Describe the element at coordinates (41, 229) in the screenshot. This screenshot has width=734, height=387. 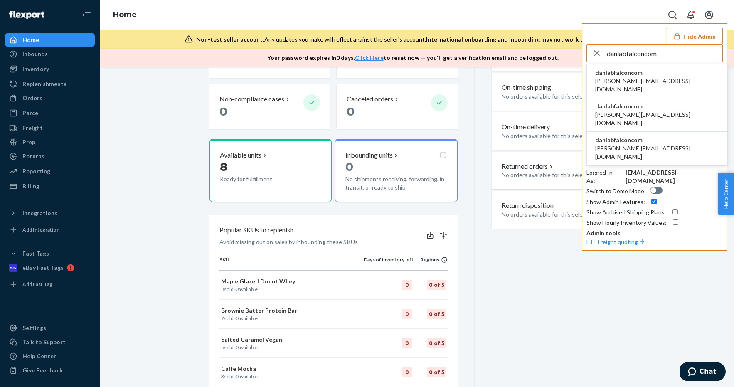
I see `div: Add Integration` at that location.